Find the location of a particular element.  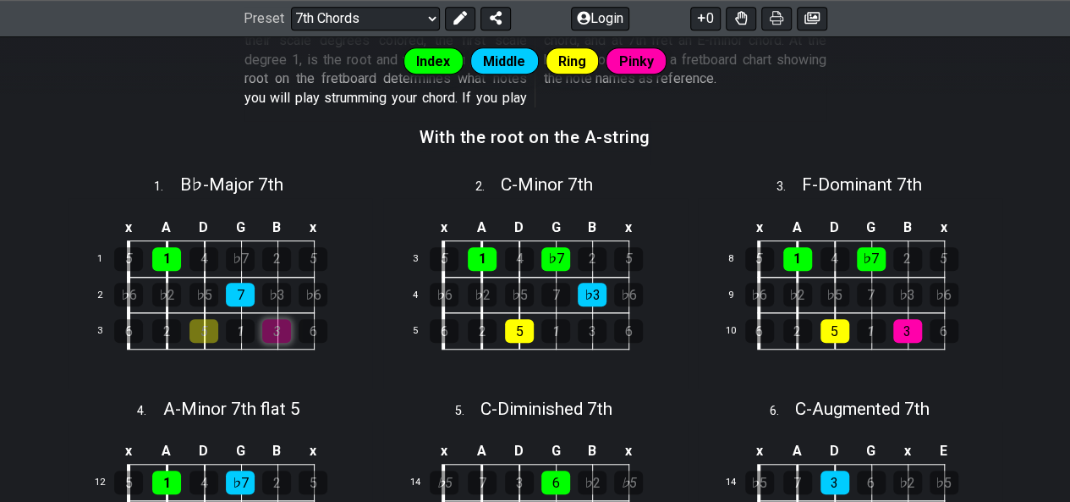

td: 5 is located at coordinates (423, 331).